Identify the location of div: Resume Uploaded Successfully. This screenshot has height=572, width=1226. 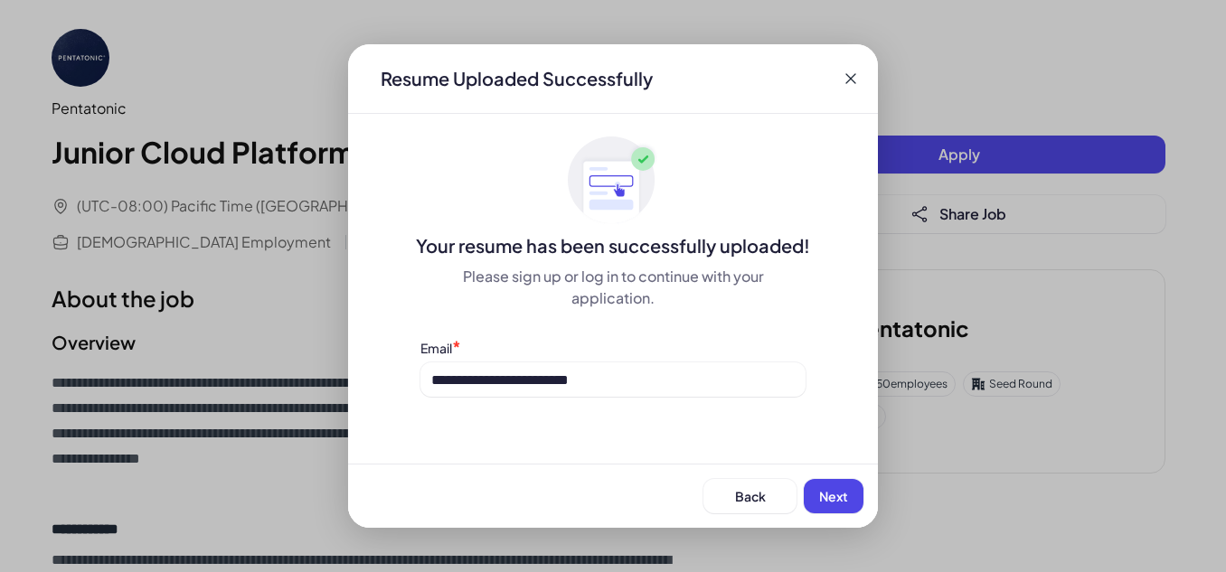
(516, 79).